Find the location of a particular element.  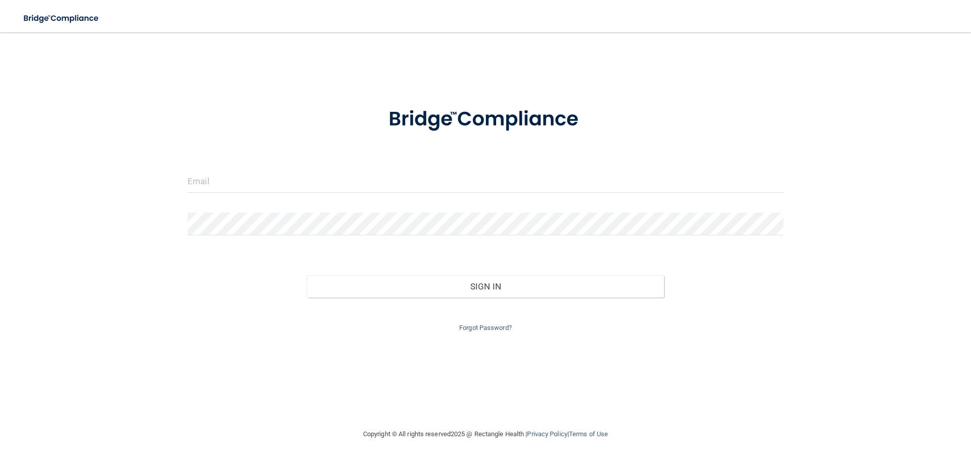

a: Forgot Password? is located at coordinates (485, 327).